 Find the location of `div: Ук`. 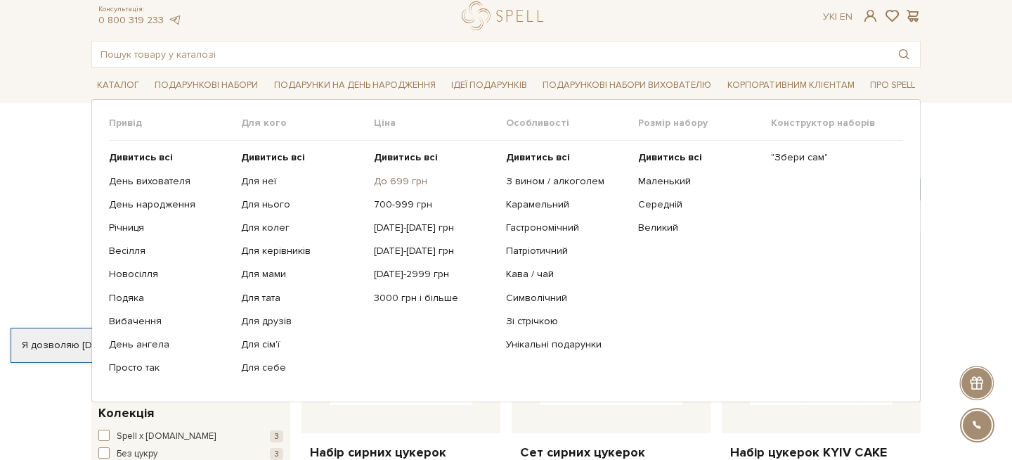

div: Ук is located at coordinates (838, 17).